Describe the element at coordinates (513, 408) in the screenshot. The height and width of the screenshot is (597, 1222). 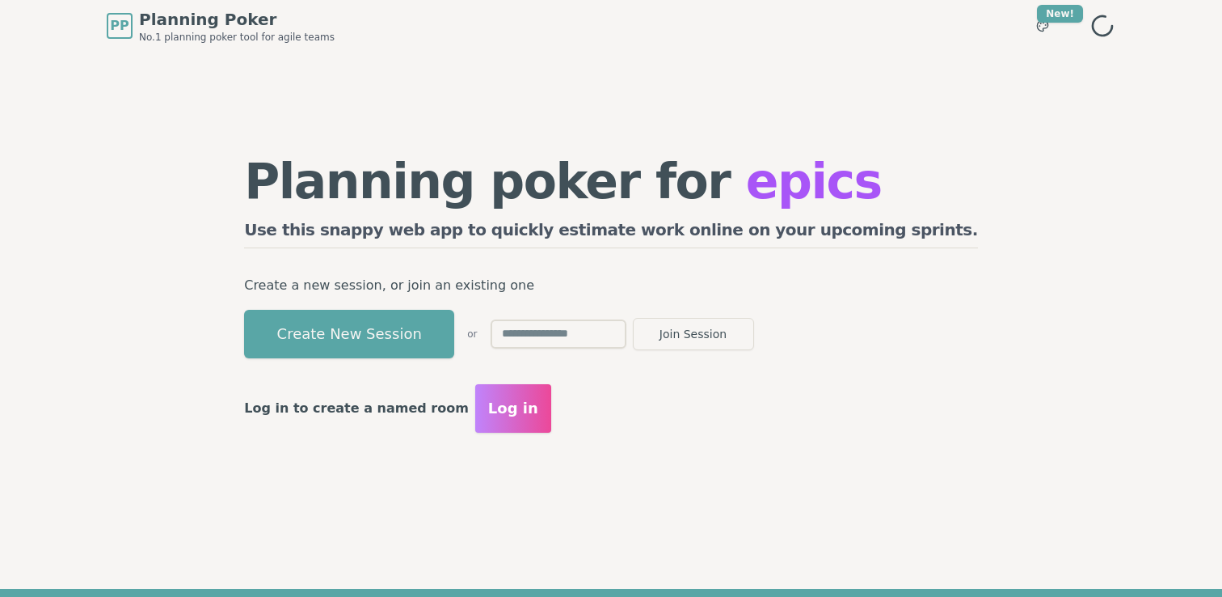
I see `span: Log in` at that location.